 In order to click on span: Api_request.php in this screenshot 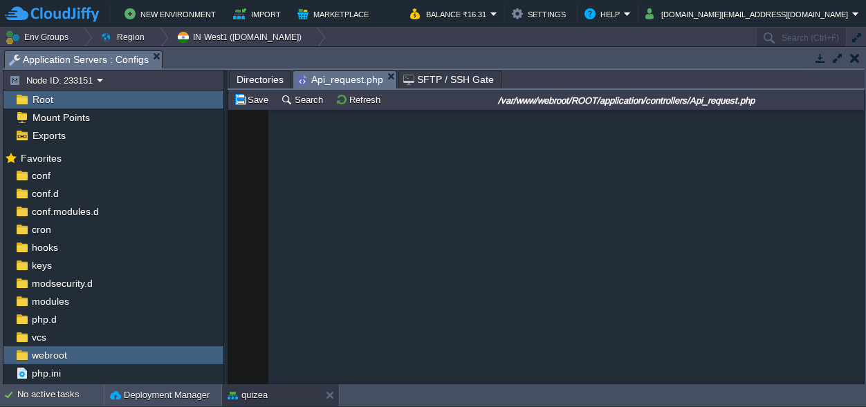, I will do `click(340, 80)`.